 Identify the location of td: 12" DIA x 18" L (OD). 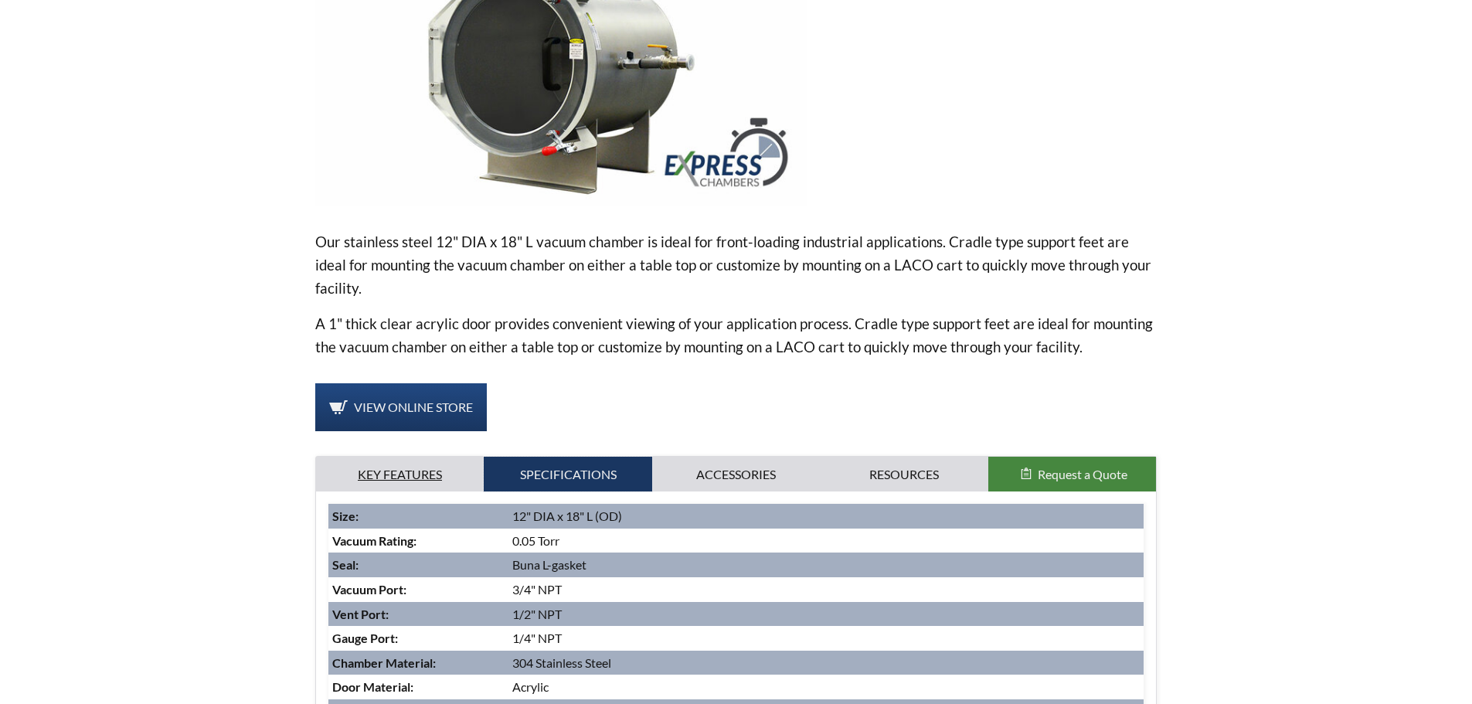
(826, 516).